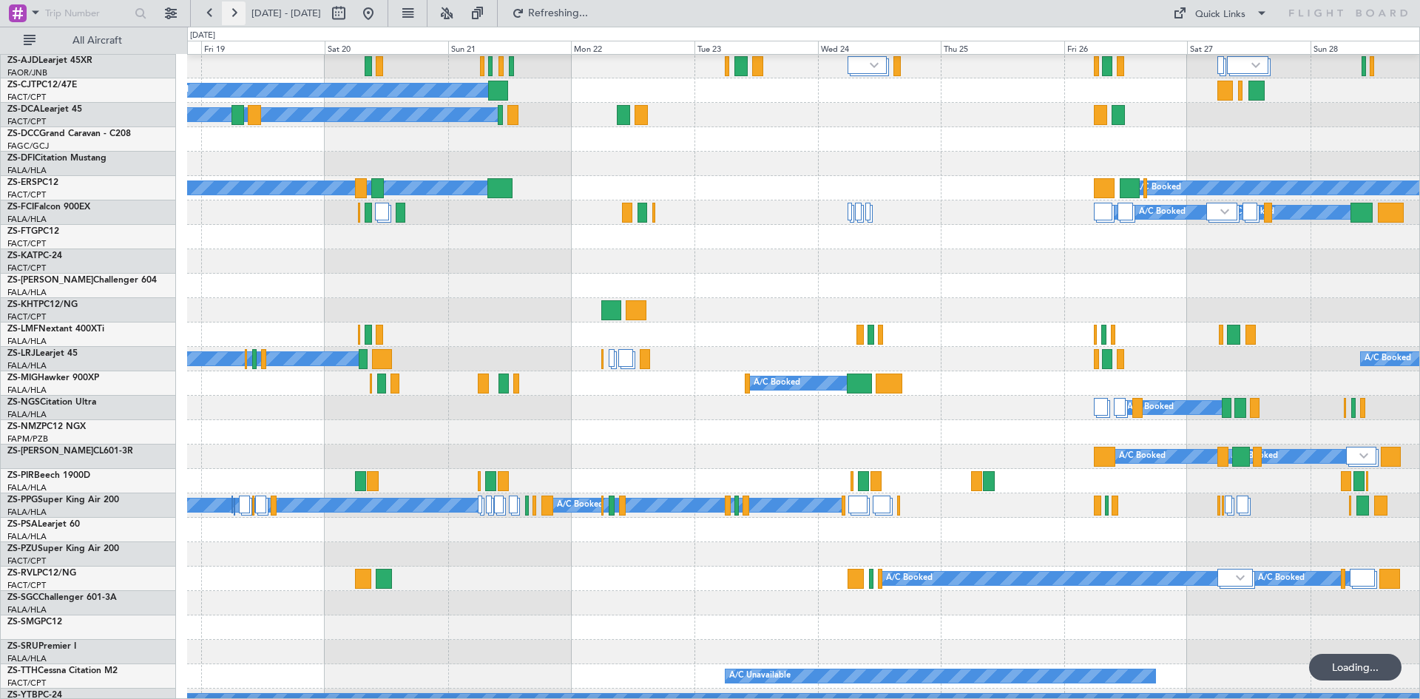 The width and height of the screenshot is (1420, 699). Describe the element at coordinates (21, 207) in the screenshot. I see `span: ZS-FCI` at that location.